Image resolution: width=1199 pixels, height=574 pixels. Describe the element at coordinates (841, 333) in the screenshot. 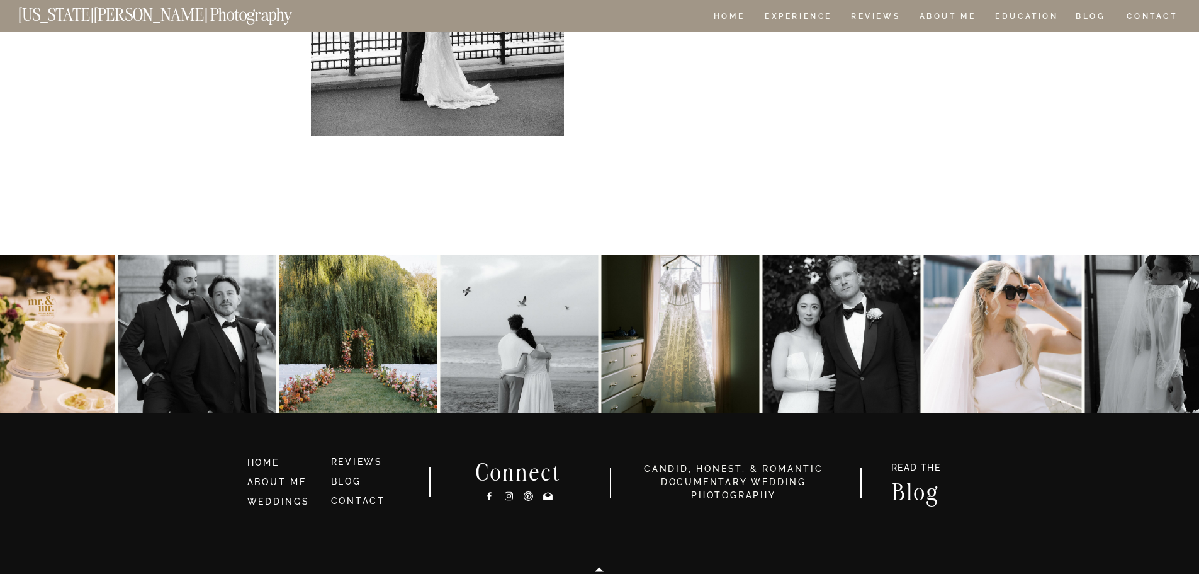

I see `img: Young and in love in NYC! Dana and Jordan 🤍` at that location.